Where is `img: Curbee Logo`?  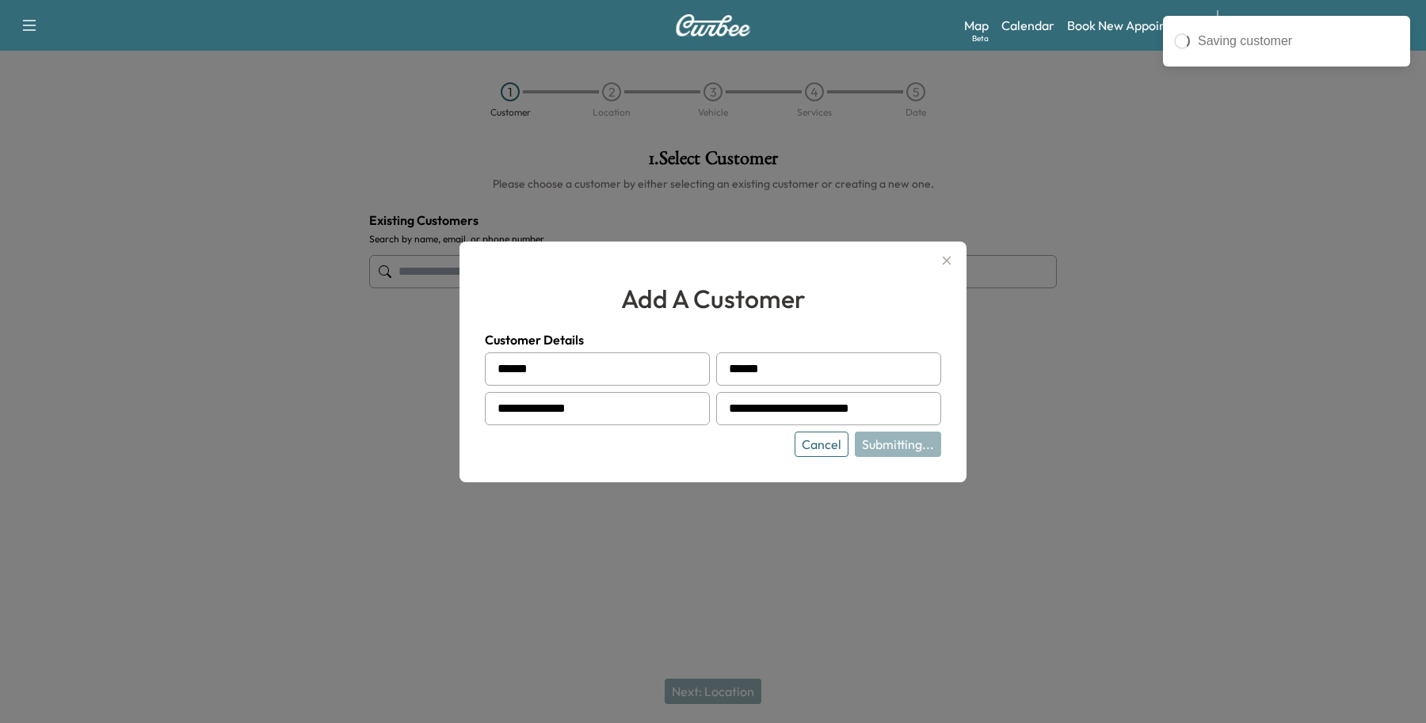 img: Curbee Logo is located at coordinates (713, 25).